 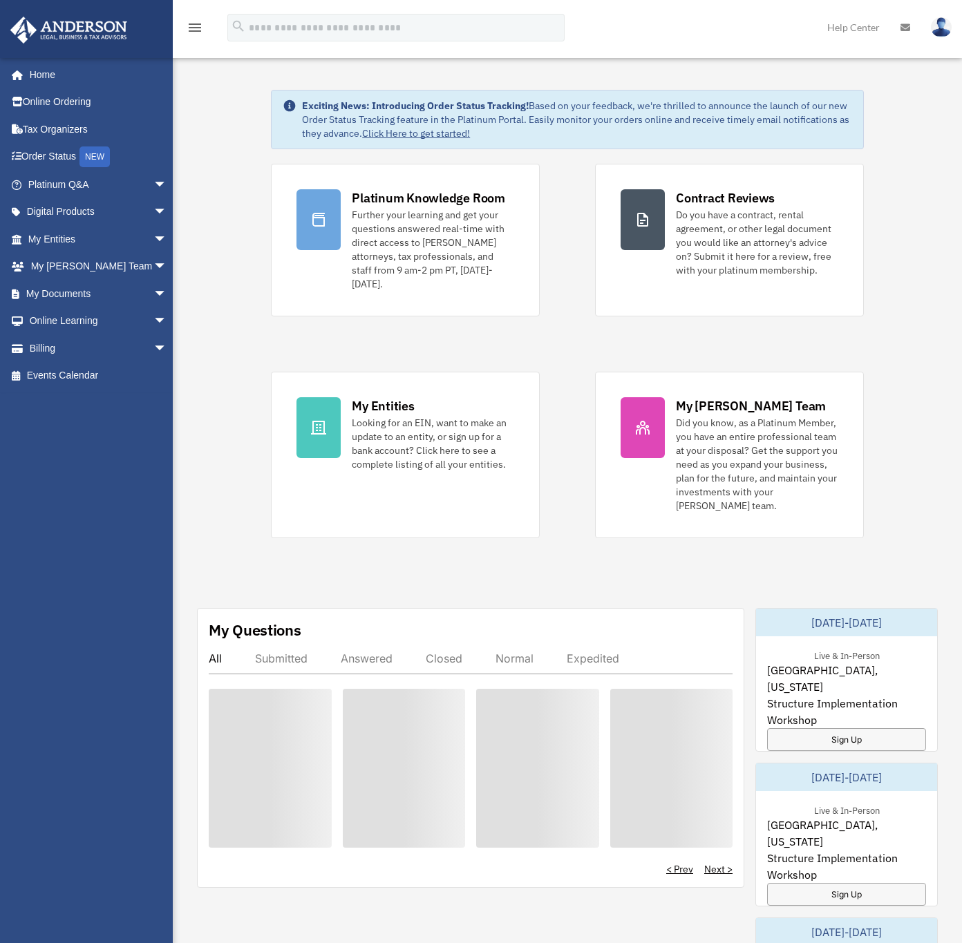 I want to click on img: Anderson Advisors Platinum Portal, so click(x=68, y=30).